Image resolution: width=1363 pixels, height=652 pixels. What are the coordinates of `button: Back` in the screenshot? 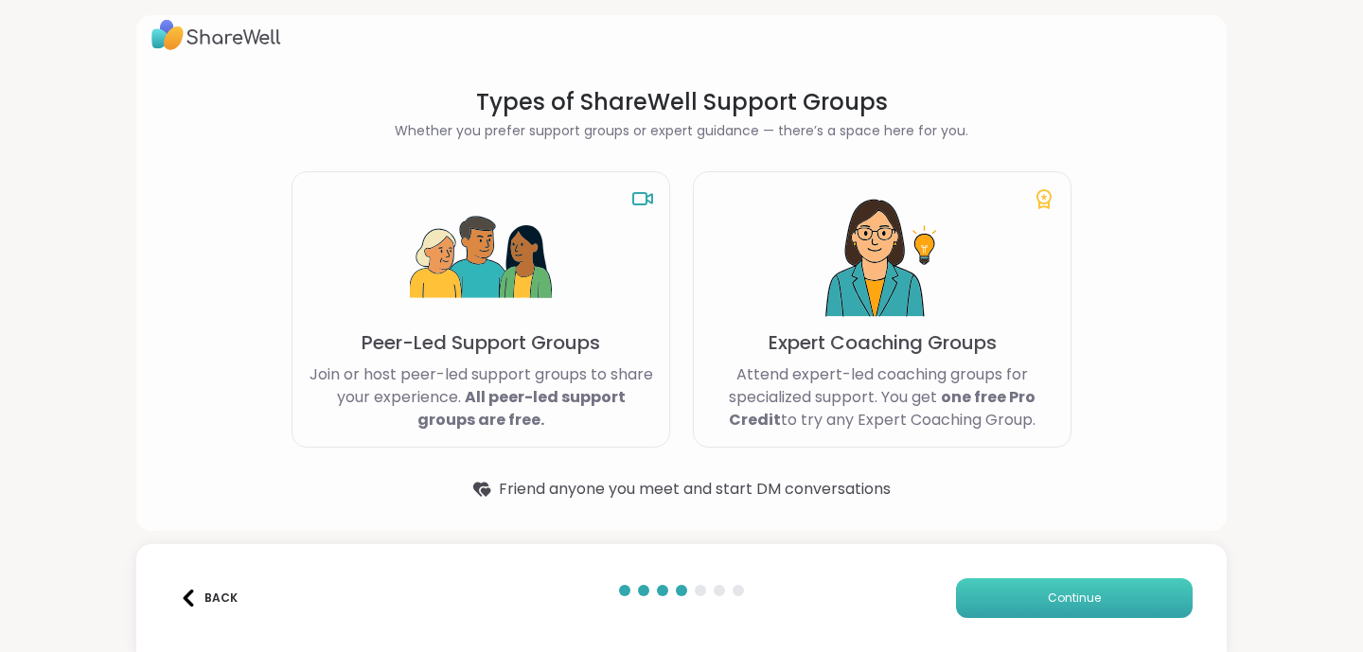 It's located at (208, 598).